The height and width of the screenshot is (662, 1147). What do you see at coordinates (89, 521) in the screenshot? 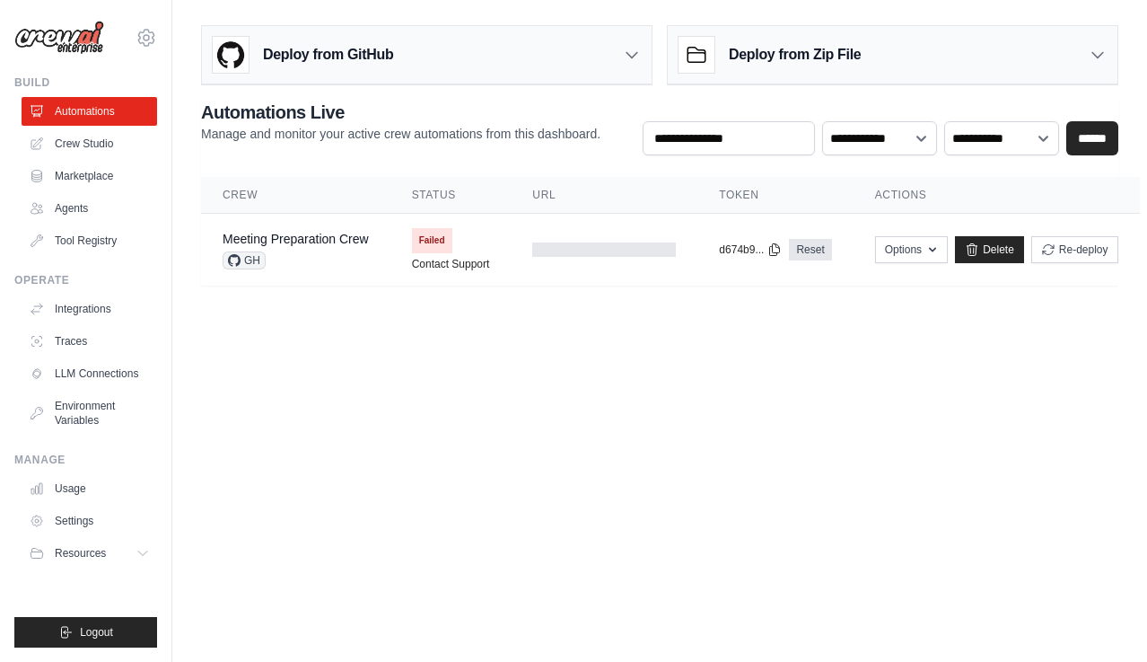
I see `a: Settings` at bounding box center [89, 521].